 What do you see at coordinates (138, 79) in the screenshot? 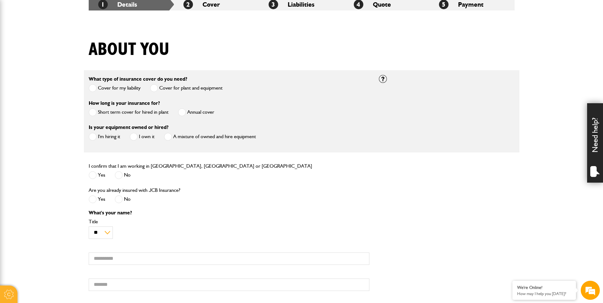
I see `label: What type of insurance cover do you need?` at bounding box center [138, 79].